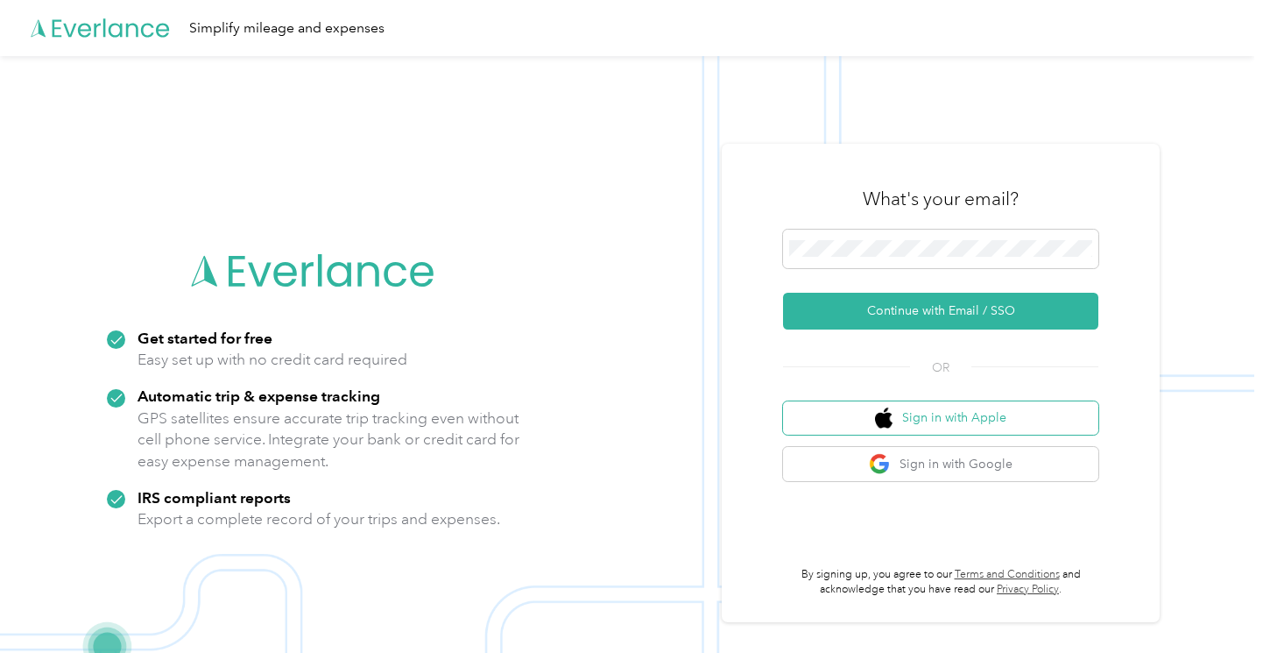 The width and height of the screenshot is (1263, 653). What do you see at coordinates (941, 582) in the screenshot?
I see `p: By signing up, you agree to our and acknowledge that you have read our .` at bounding box center [941, 582].